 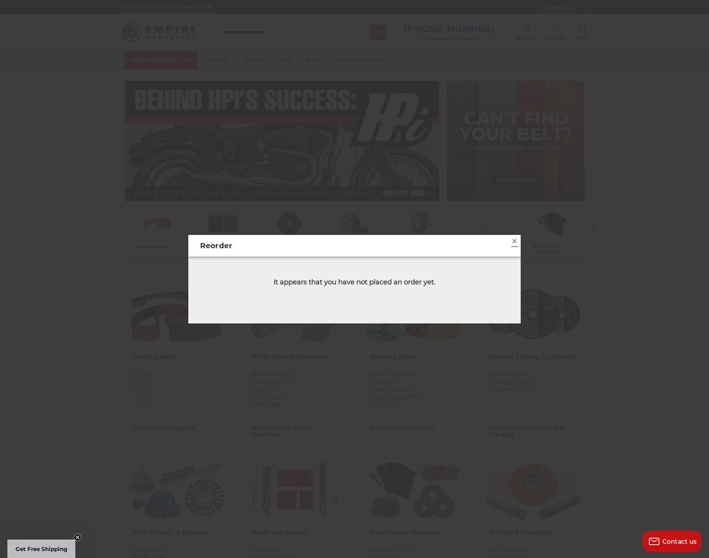 What do you see at coordinates (41, 549) in the screenshot?
I see `div: Get Free ShippingClose teaser` at bounding box center [41, 549].